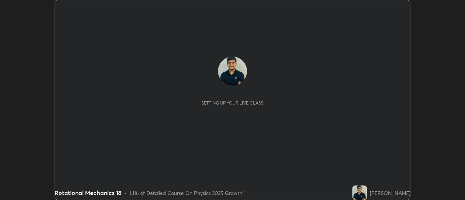 This screenshot has width=465, height=200. What do you see at coordinates (232, 103) in the screenshot?
I see `div: Setting up your live class` at bounding box center [232, 103].